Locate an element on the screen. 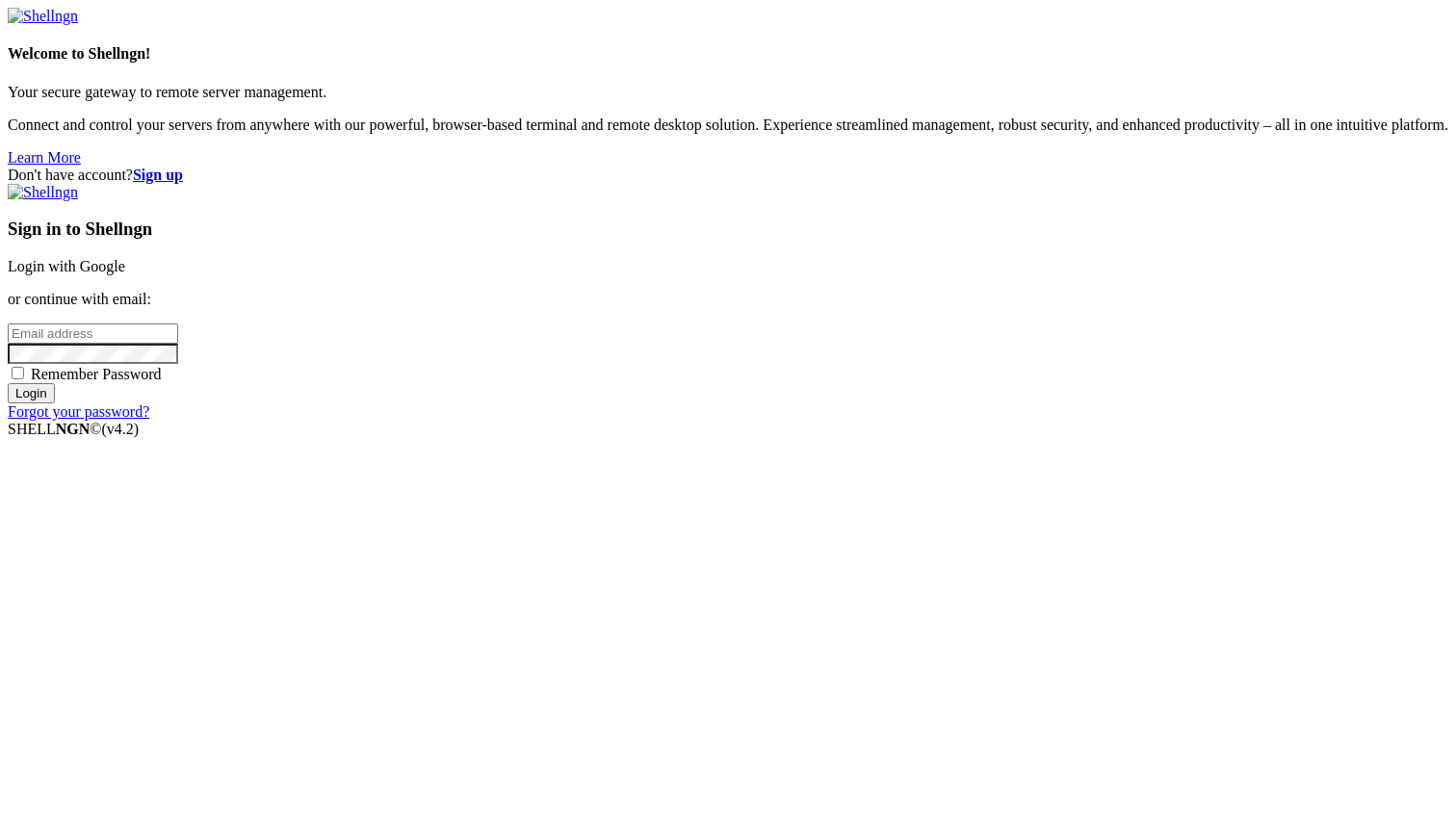 The image size is (1456, 825). span: Remember Password is located at coordinates (96, 373).